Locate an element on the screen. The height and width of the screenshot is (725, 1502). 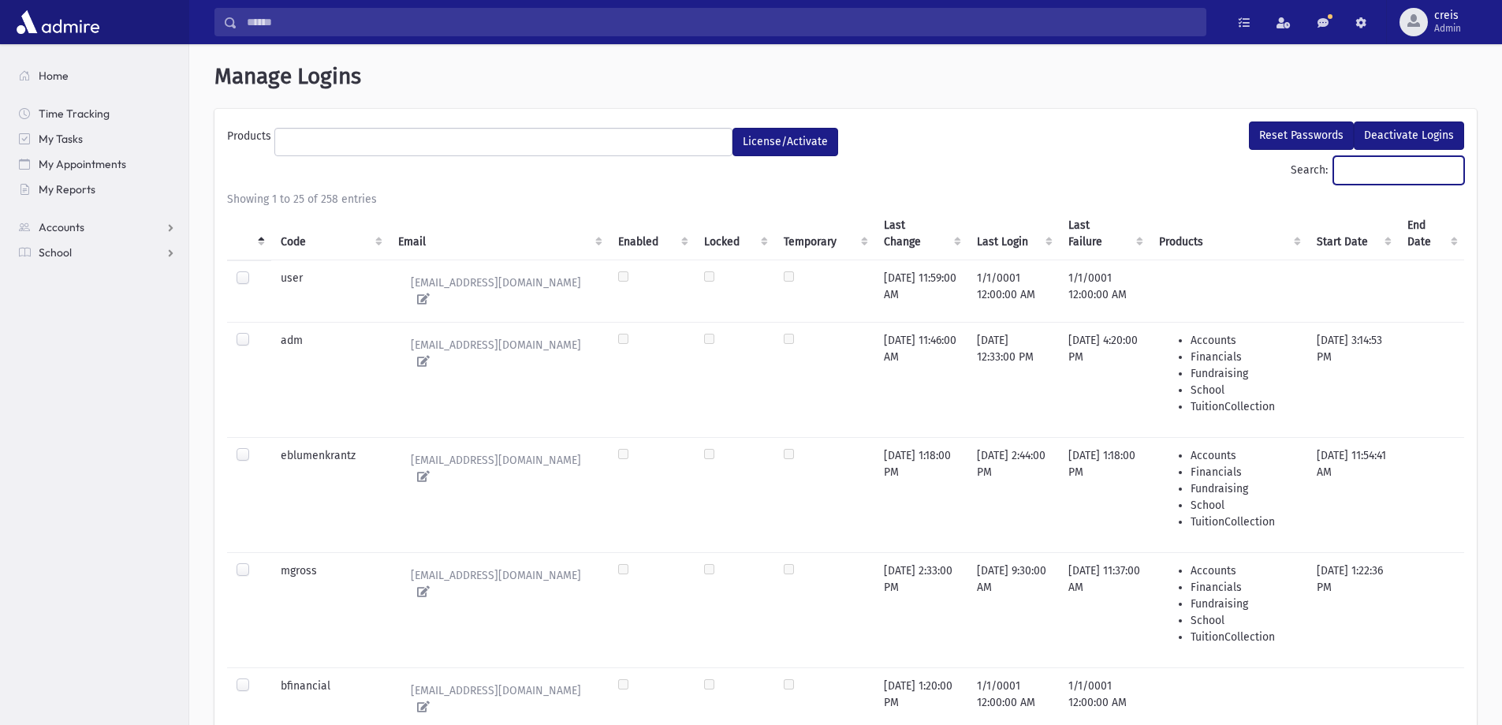
span: Time Tracking is located at coordinates (74, 114).